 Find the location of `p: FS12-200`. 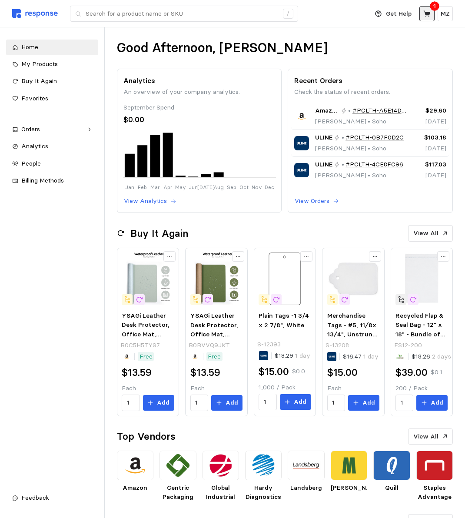

p: FS12-200 is located at coordinates (408, 346).